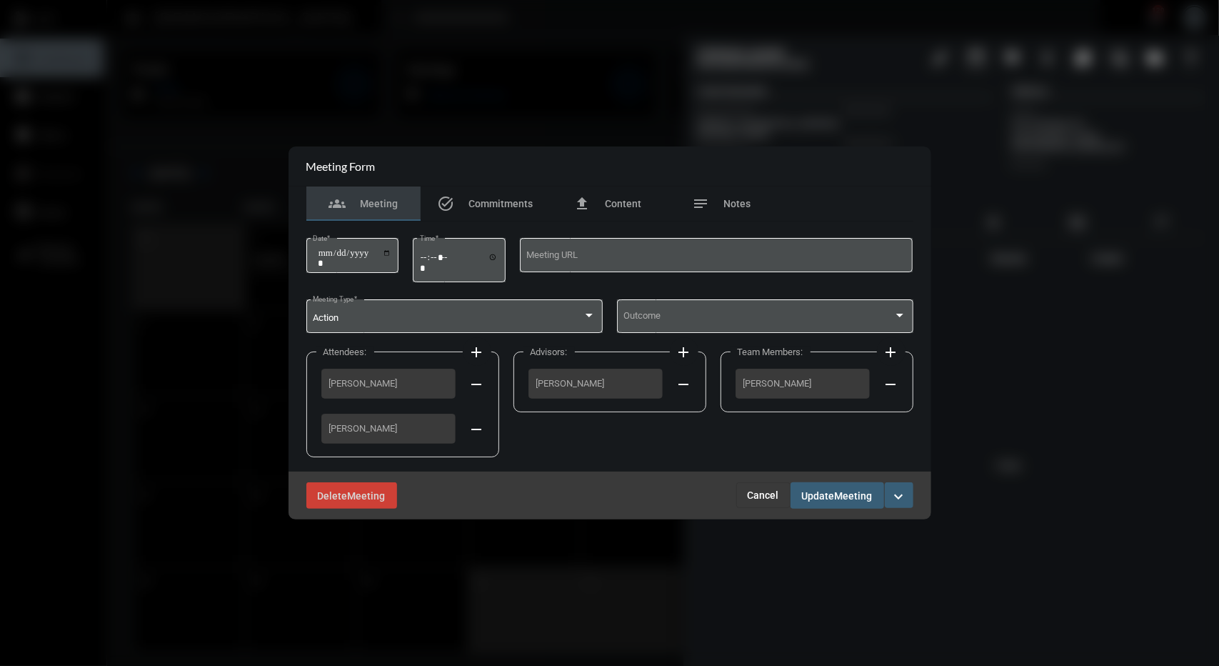 This screenshot has width=1219, height=666. What do you see at coordinates (623, 204) in the screenshot?
I see `span: Content` at bounding box center [623, 204].